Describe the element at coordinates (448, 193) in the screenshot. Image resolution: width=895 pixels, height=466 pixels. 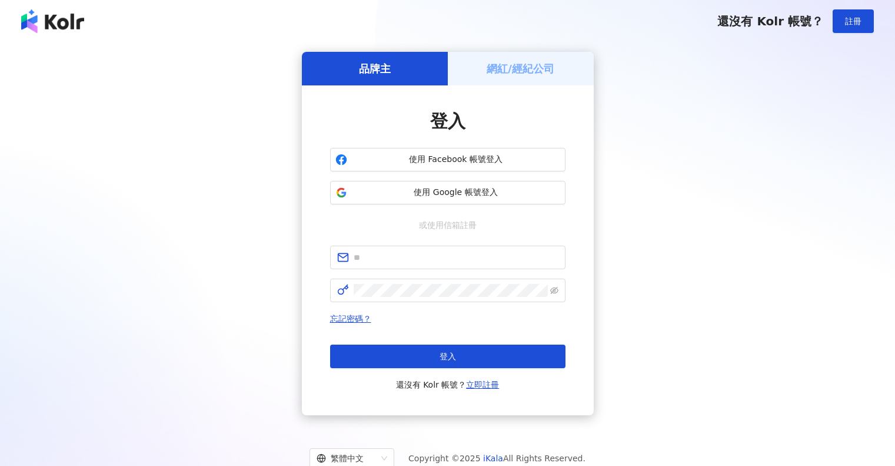
I see `button: 使用 Google 帳號登入` at that location.